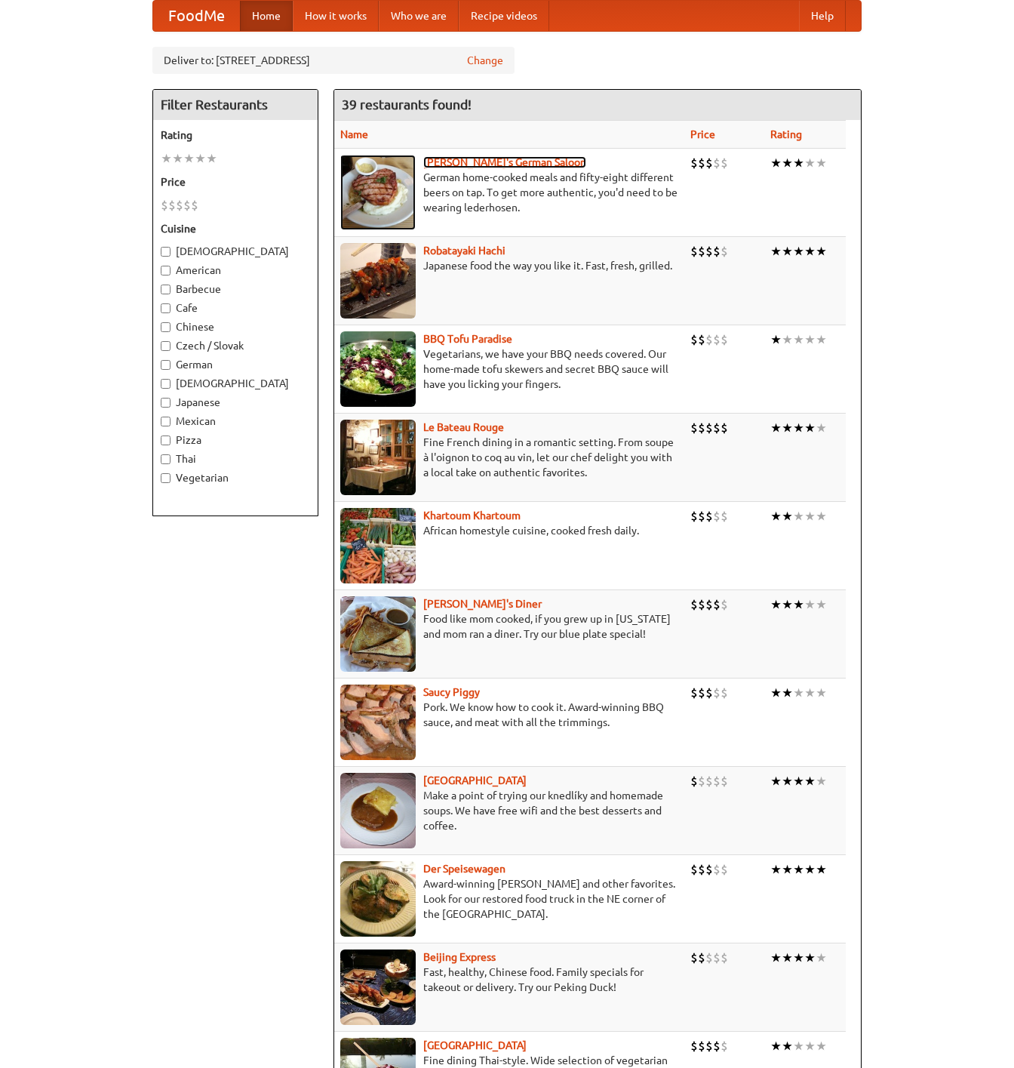  I want to click on img: bateaurouge.jpg, so click(378, 457).